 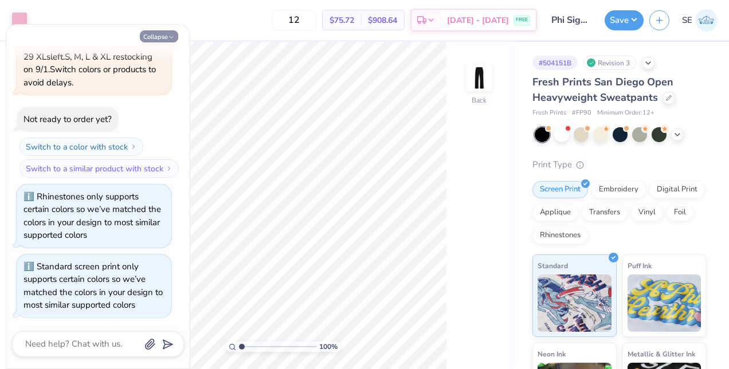 What do you see at coordinates (479, 100) in the screenshot?
I see `div: Back` at bounding box center [479, 100].